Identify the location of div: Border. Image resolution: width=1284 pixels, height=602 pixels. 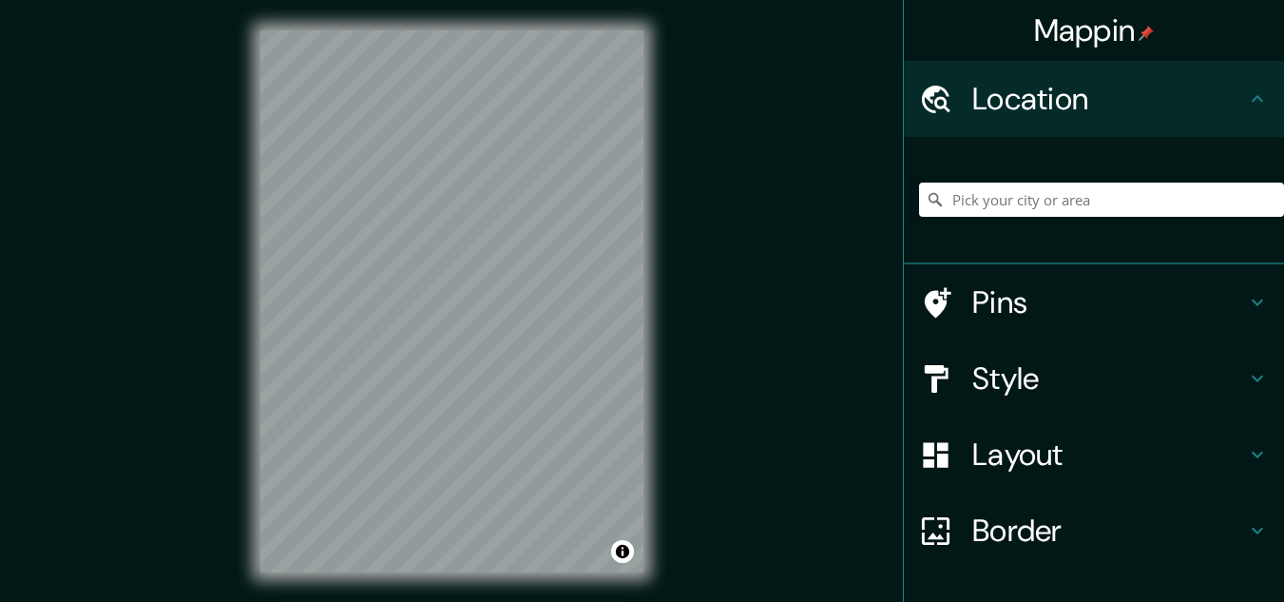
(1094, 530).